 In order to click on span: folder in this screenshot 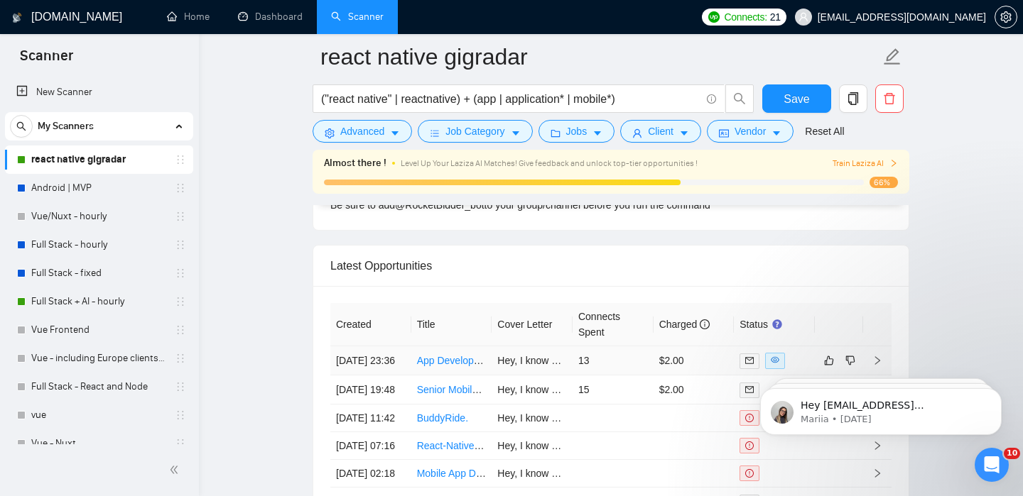, I will do `click(555, 133)`.